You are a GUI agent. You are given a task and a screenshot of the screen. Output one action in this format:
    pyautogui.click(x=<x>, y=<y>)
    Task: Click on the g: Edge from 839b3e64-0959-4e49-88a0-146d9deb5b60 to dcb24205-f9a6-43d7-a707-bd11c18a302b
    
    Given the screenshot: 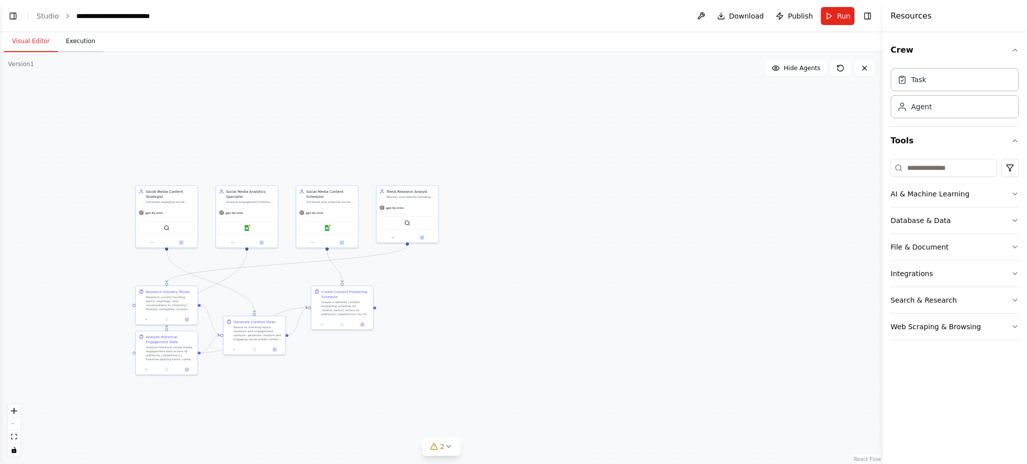 What is the action you would take?
    pyautogui.click(x=207, y=289)
    